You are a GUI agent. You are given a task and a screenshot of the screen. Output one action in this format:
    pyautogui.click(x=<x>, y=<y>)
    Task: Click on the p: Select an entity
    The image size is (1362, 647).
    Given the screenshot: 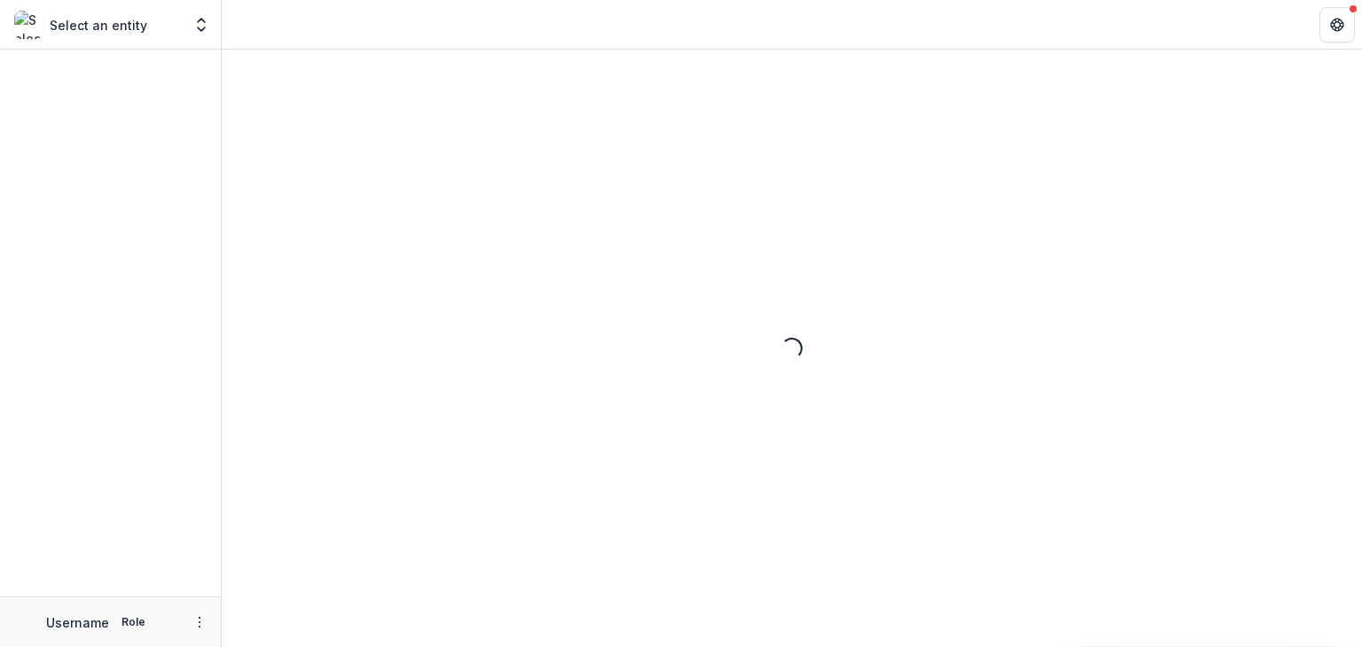 What is the action you would take?
    pyautogui.click(x=98, y=25)
    